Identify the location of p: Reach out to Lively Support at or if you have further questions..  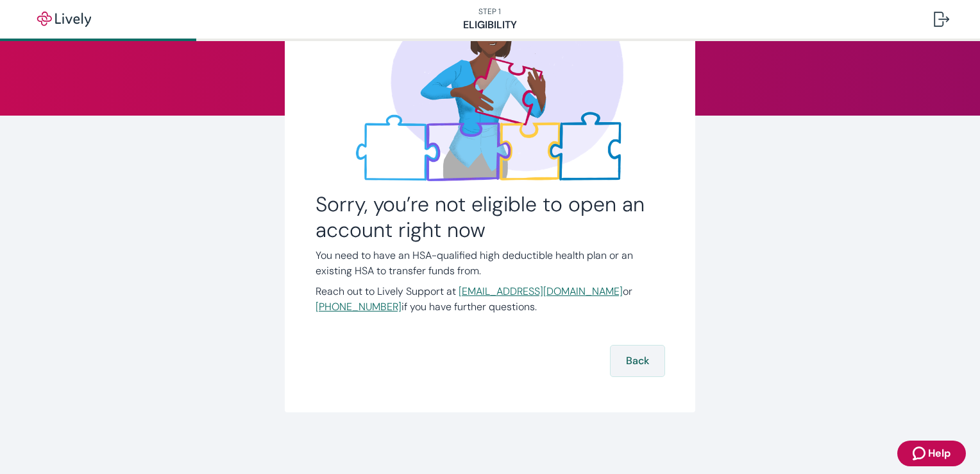
(490, 299).